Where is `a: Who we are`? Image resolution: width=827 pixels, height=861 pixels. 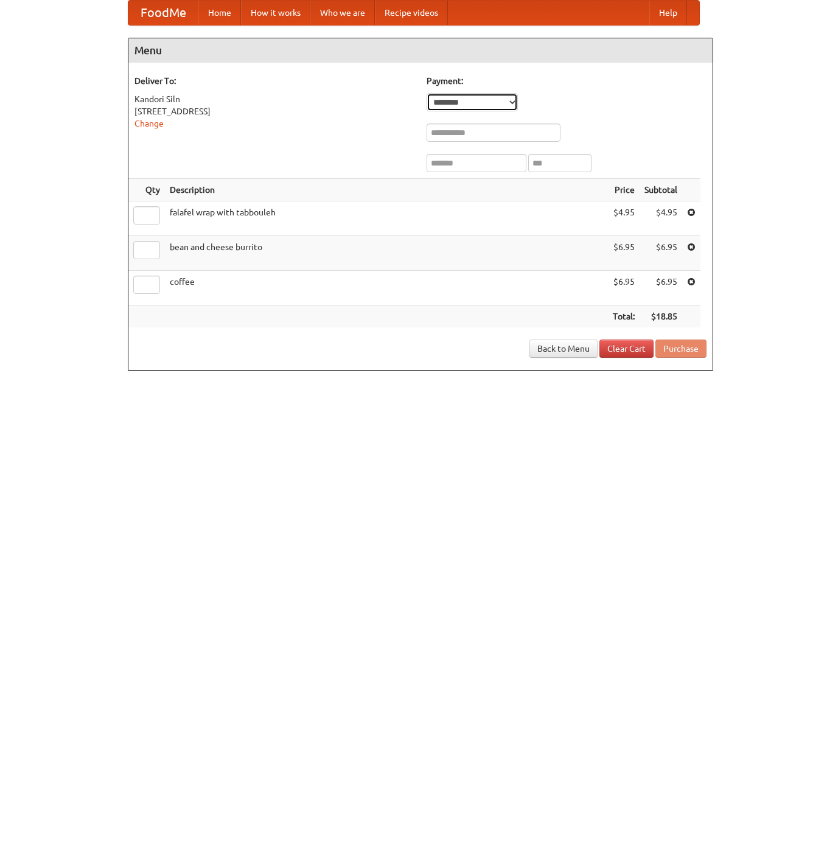 a: Who we are is located at coordinates (343, 13).